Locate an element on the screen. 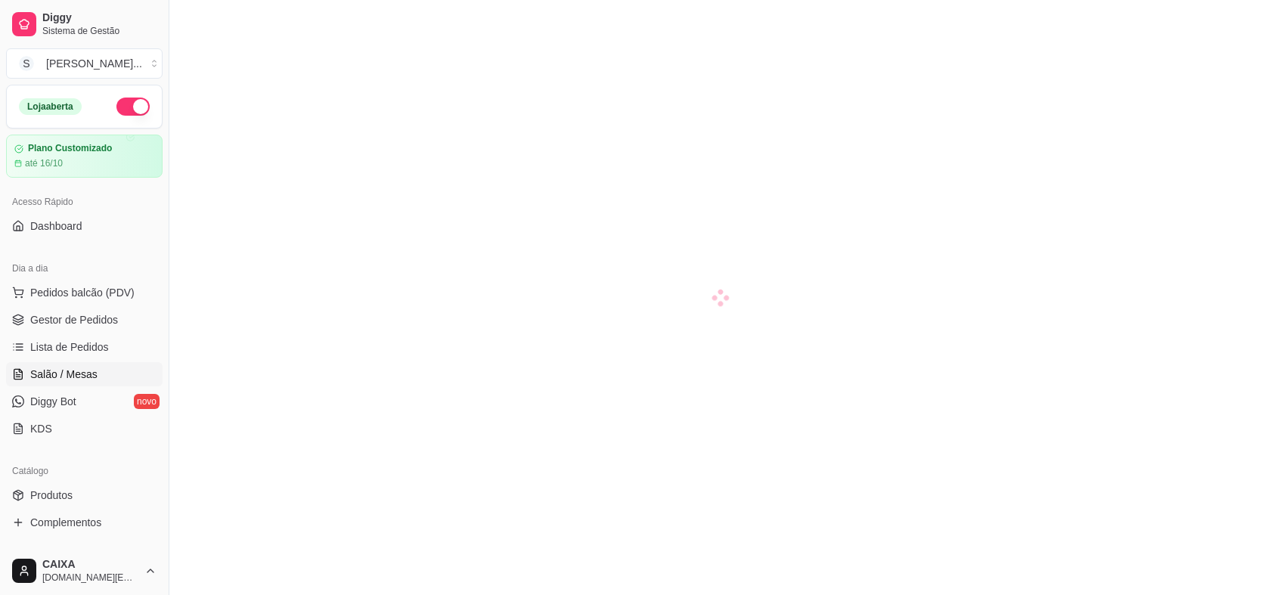 Image resolution: width=1271 pixels, height=595 pixels. a: Produtos is located at coordinates (84, 495).